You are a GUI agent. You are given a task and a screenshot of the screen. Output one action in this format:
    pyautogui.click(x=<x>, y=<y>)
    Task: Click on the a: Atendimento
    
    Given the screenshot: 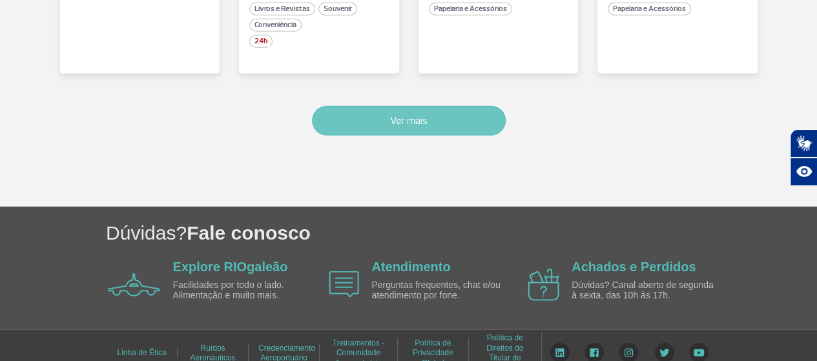 What is the action you would take?
    pyautogui.click(x=411, y=267)
    